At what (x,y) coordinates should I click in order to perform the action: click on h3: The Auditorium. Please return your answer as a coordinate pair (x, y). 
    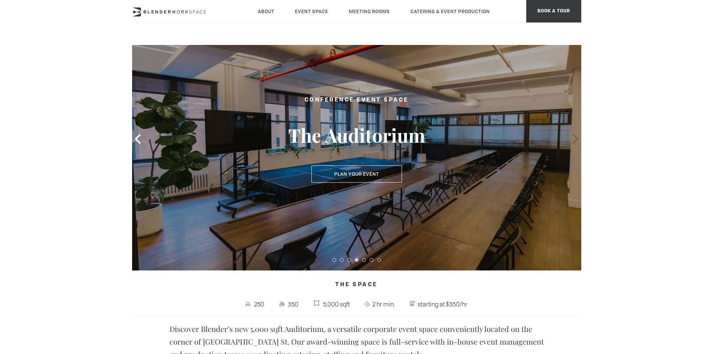
    Looking at the image, I should click on (357, 135).